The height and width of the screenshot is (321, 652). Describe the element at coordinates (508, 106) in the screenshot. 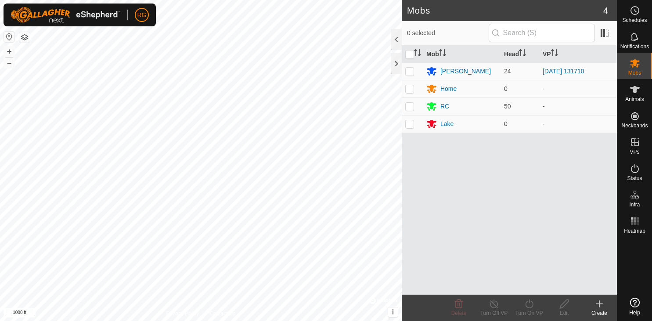

I see `span: 50` at that location.